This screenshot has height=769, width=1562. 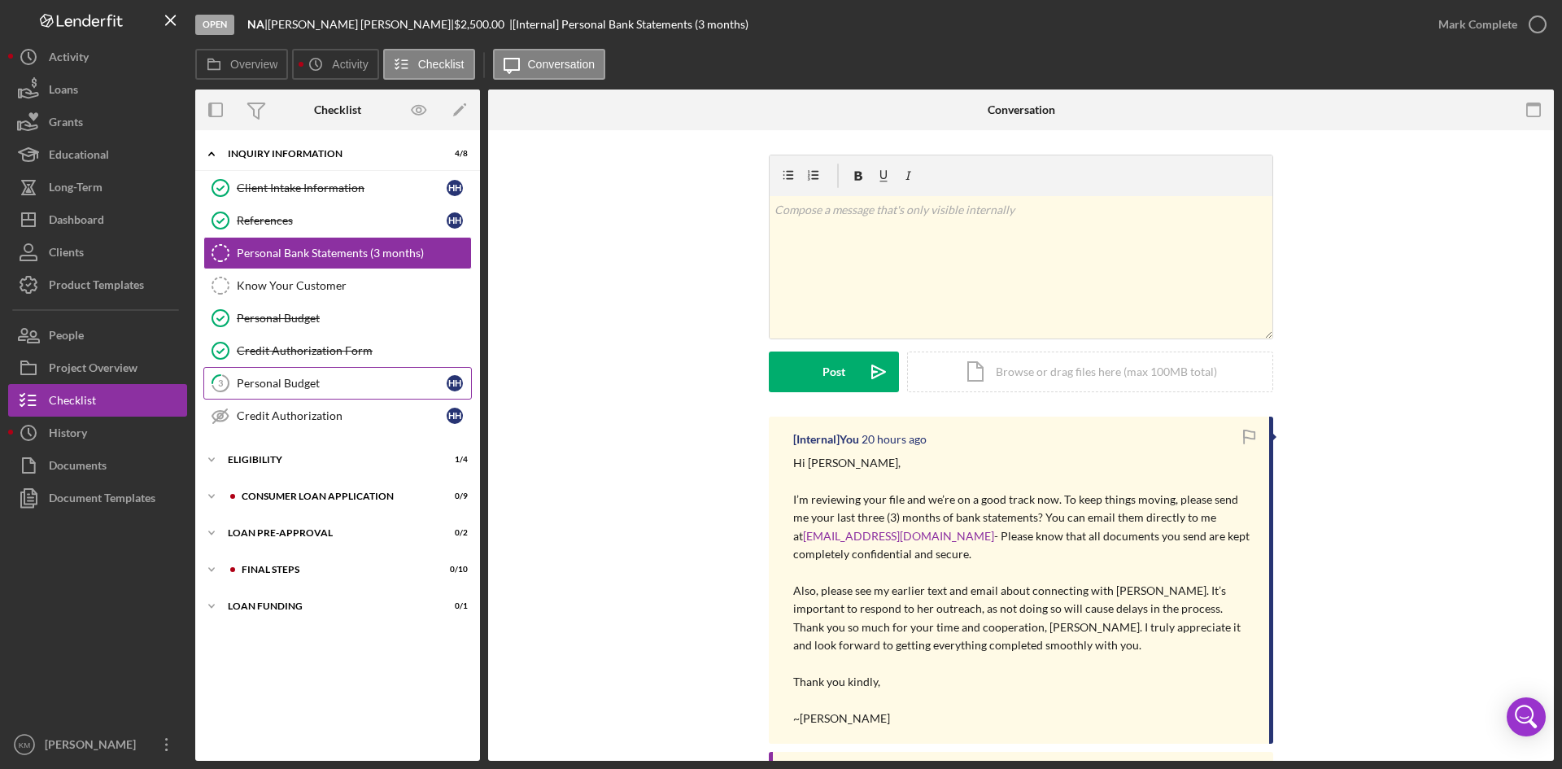 I want to click on div: Open, so click(x=215, y=24).